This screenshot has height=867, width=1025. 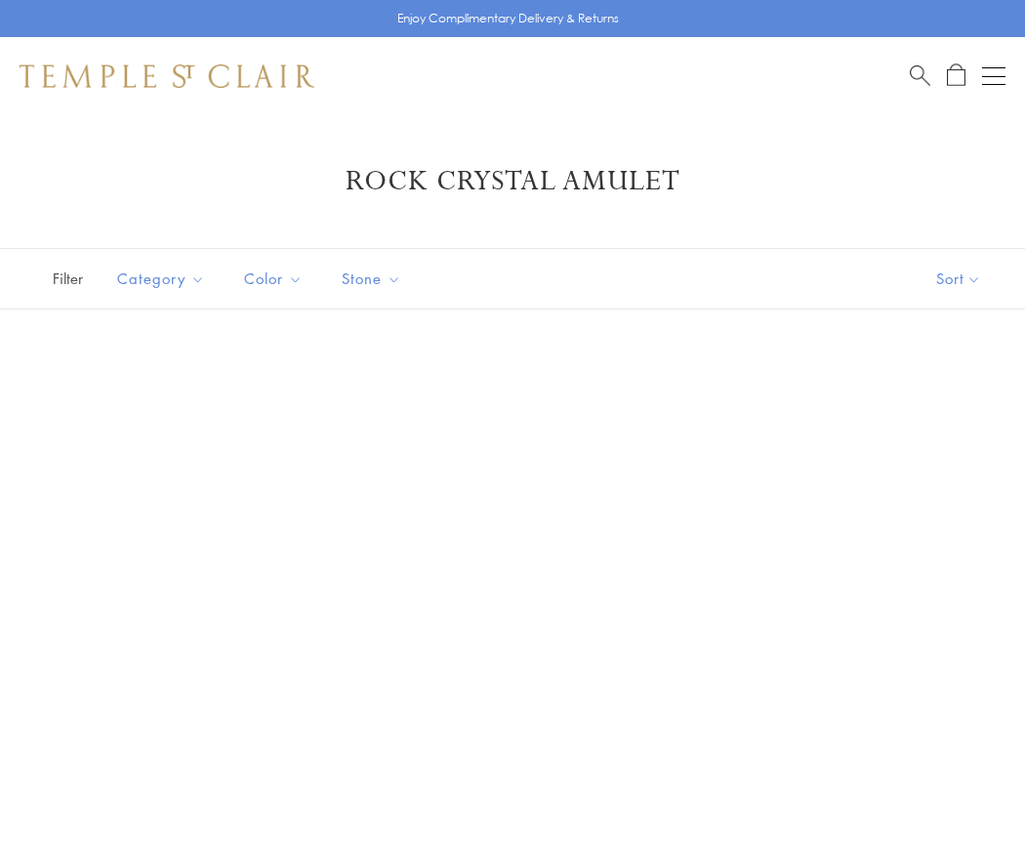 I want to click on img: Temple St. Clair, so click(x=167, y=76).